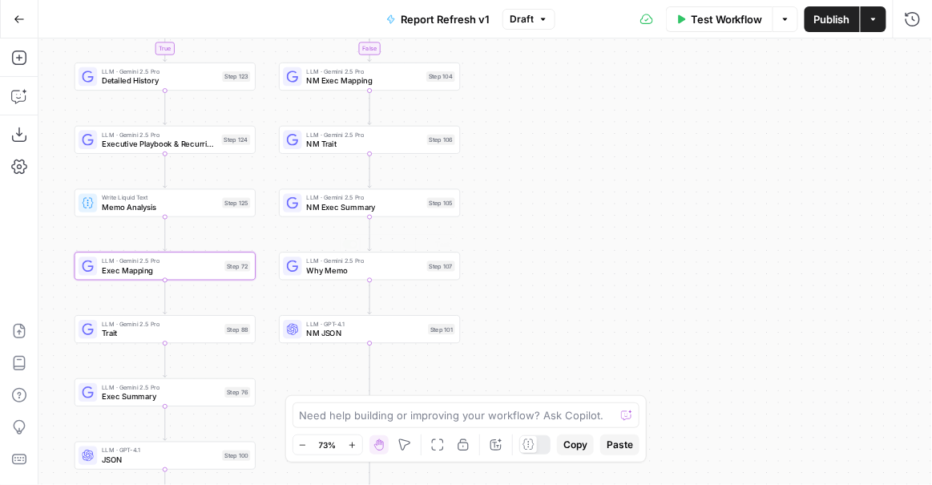 The height and width of the screenshot is (485, 932). Describe the element at coordinates (365, 143) in the screenshot. I see `span: NM Trait` at that location.